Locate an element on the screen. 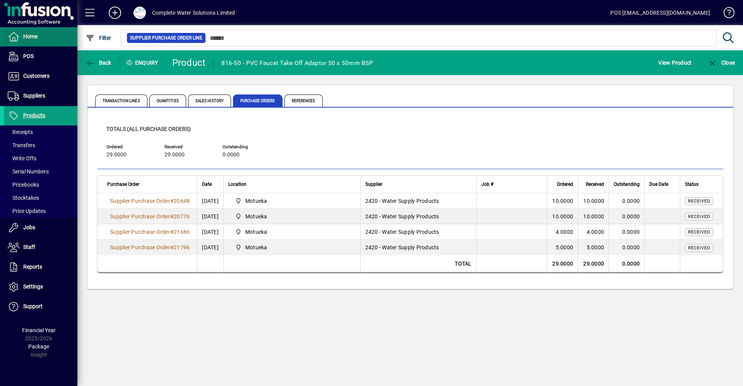 The height and width of the screenshot is (386, 743). span: Close is located at coordinates (722, 63).